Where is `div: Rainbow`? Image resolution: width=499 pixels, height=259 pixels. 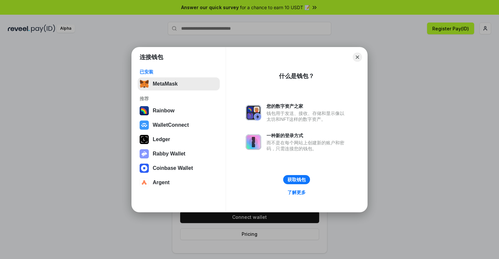 div: Rainbow is located at coordinates (163, 111).